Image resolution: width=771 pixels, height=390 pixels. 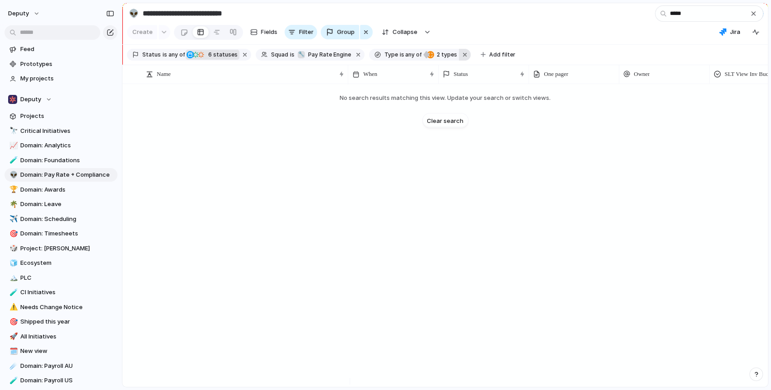 What do you see at coordinates (61, 307) in the screenshot?
I see `div: ⚠️Needs Change Notice` at bounding box center [61, 307].